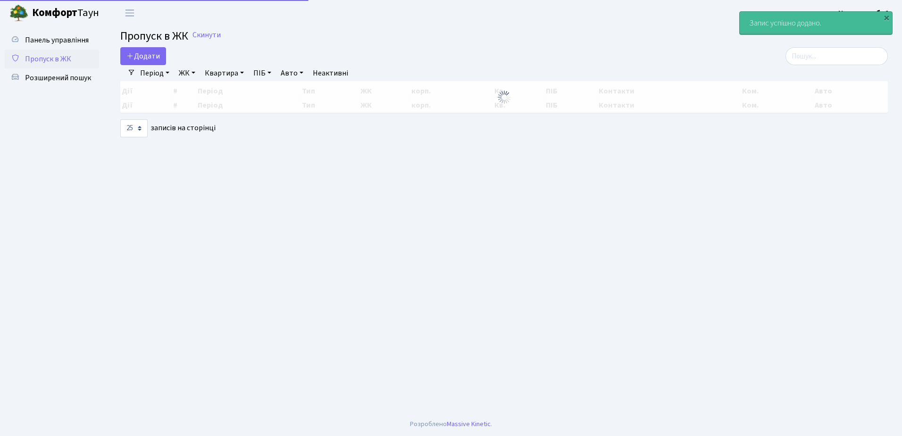  Describe the element at coordinates (837, 56) in the screenshot. I see `input: Пошук...` at that location.